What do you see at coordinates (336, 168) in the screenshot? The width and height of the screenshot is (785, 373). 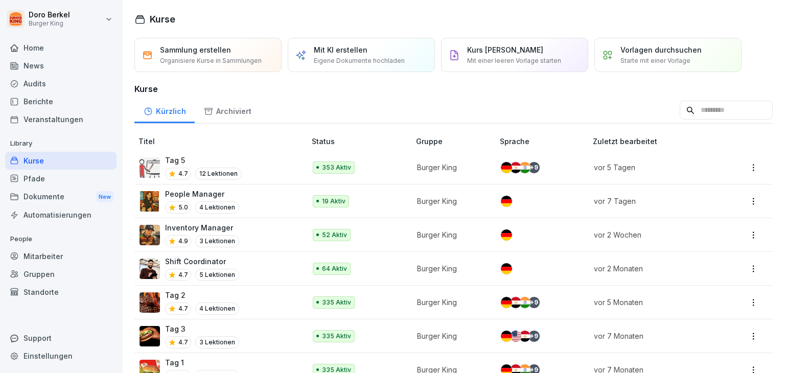 I see `p: 353 Aktiv` at bounding box center [336, 168].